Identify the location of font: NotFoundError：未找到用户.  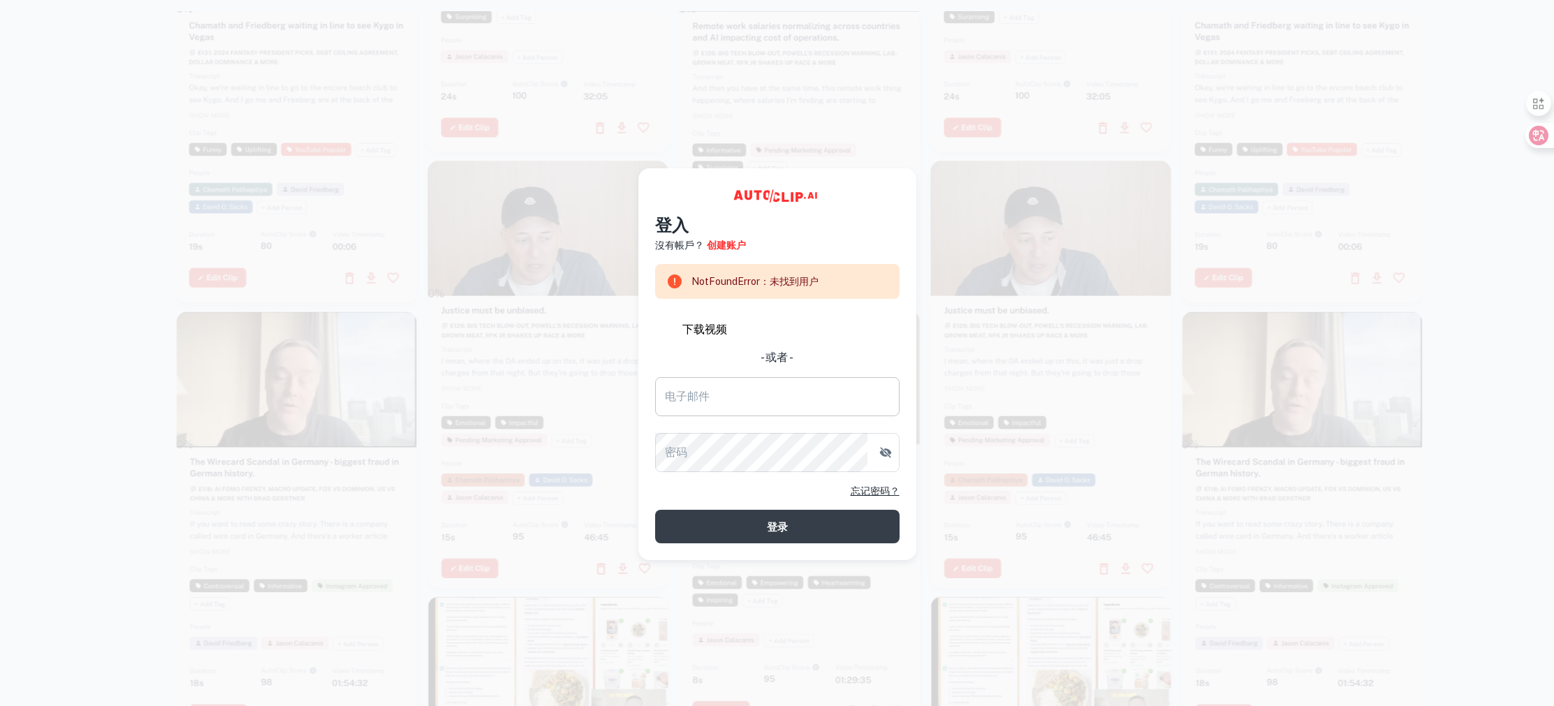
(755, 282).